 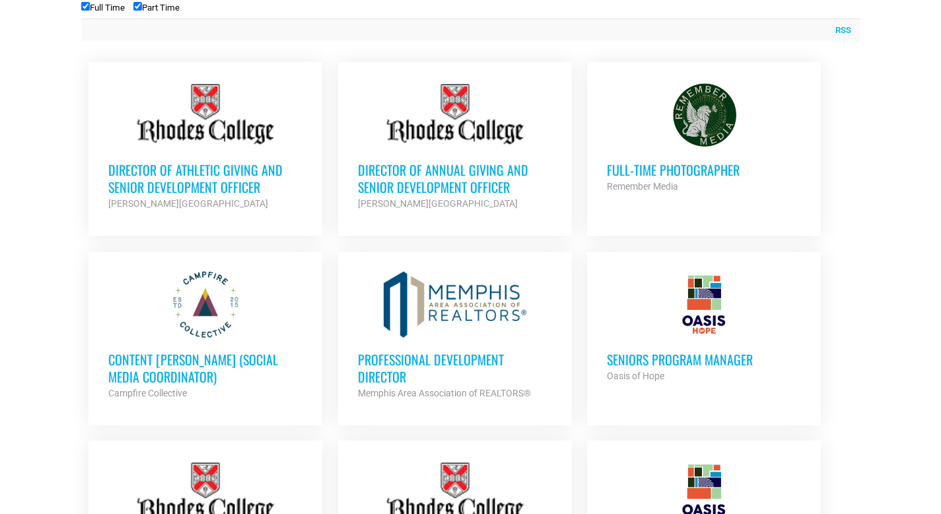 What do you see at coordinates (455, 336) in the screenshot?
I see `a: Professional Development Director Memphis Area Association of REALTORS®` at bounding box center [455, 336].